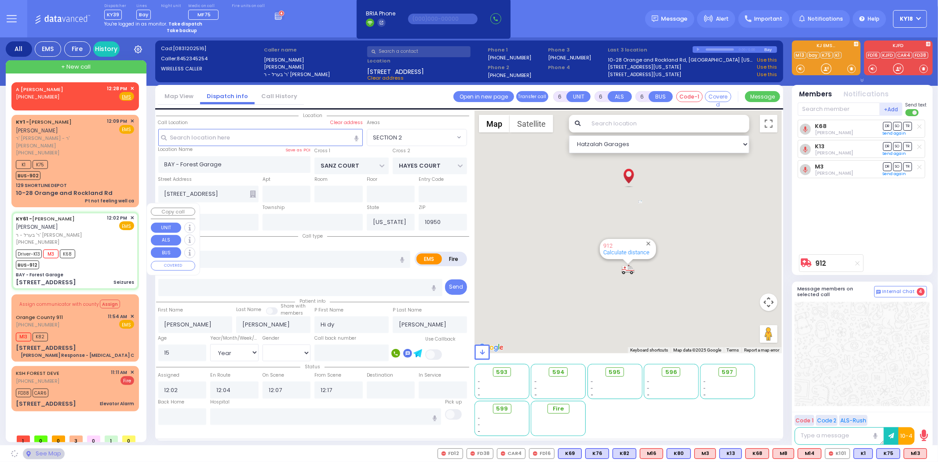 The height and width of the screenshot is (462, 938). I want to click on label: Cross 2, so click(402, 151).